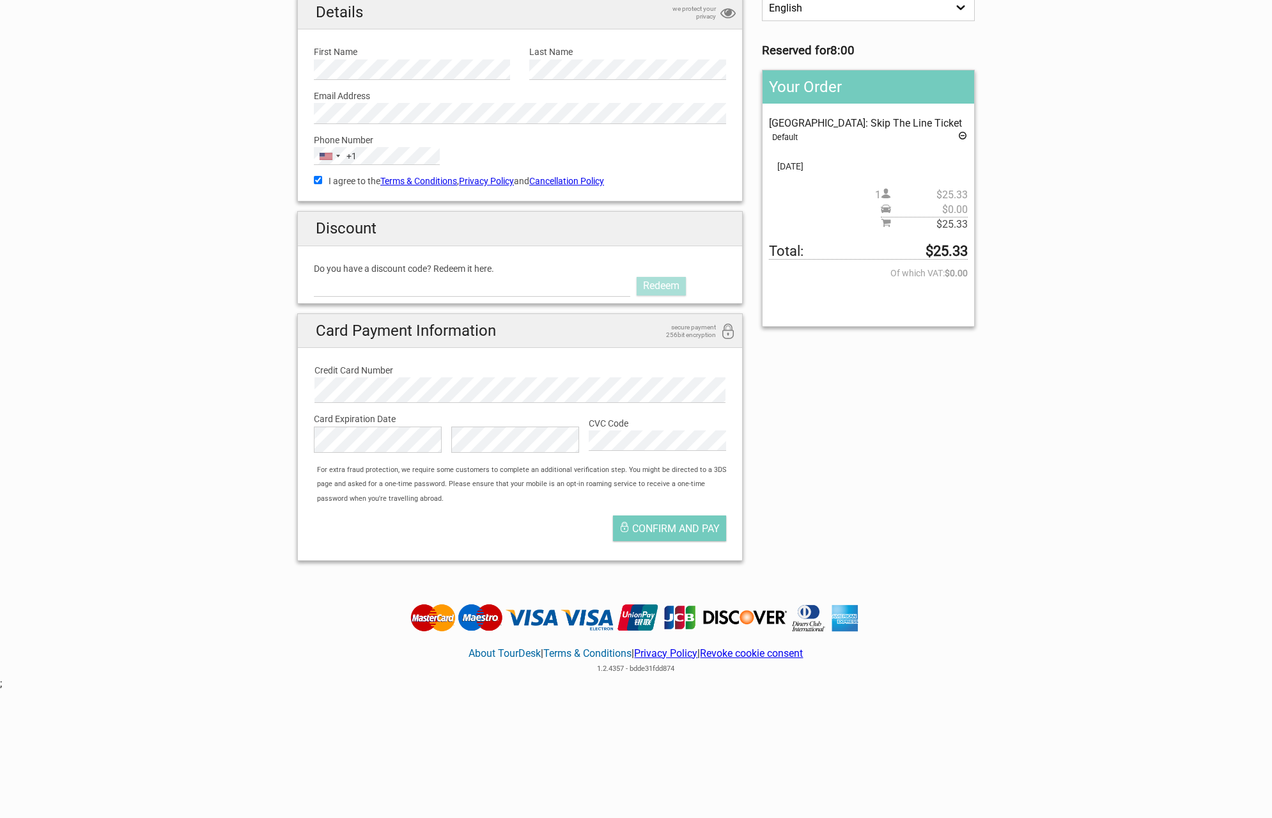  Describe the element at coordinates (684, 331) in the screenshot. I see `span: secure payment 256bit encryption` at that location.